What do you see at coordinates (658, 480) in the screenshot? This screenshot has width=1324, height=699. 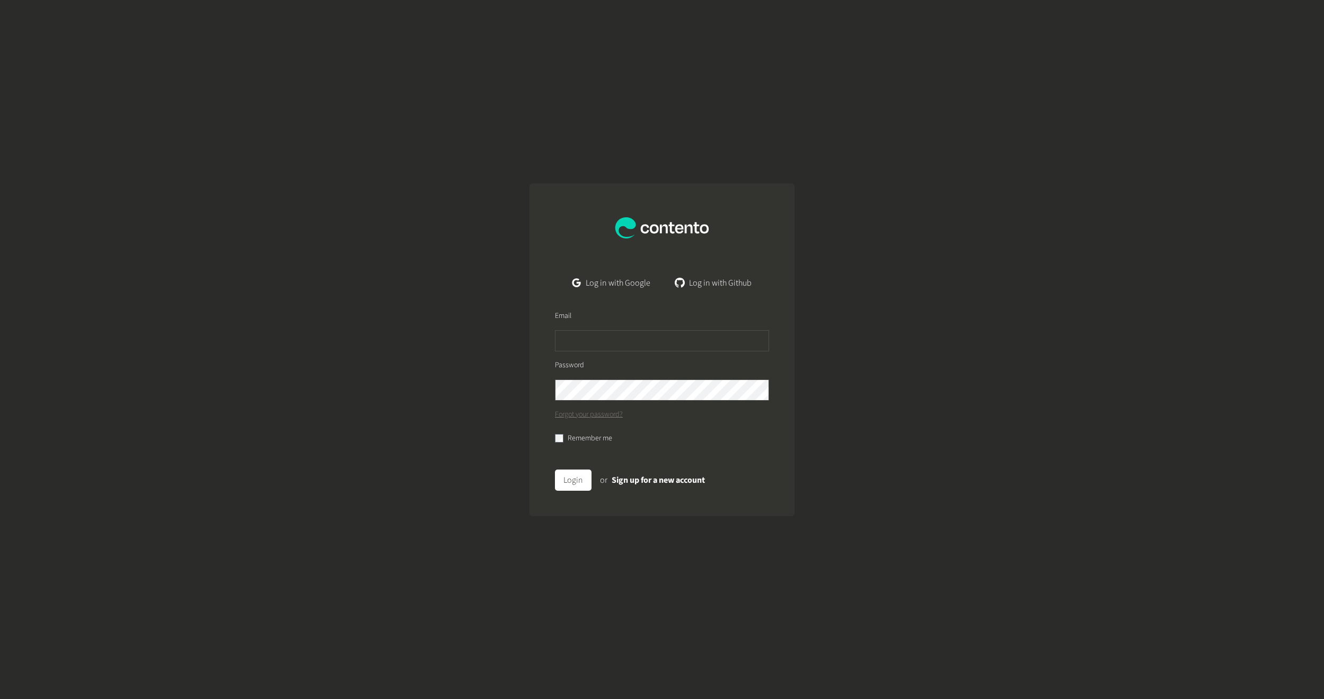 I see `a: Sign up for a new account` at bounding box center [658, 480].